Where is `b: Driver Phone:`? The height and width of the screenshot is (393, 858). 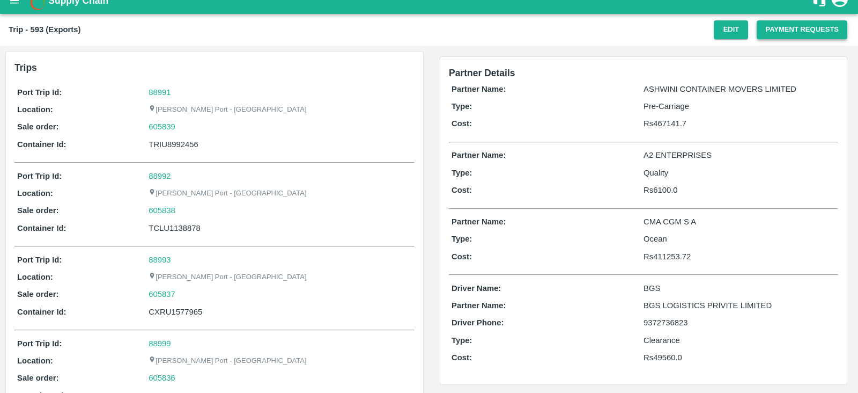
b: Driver Phone: is located at coordinates (478, 322).